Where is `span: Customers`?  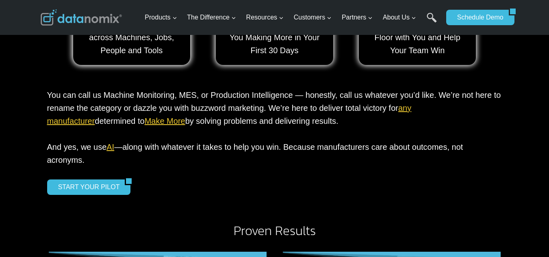 span: Customers is located at coordinates (312, 17).